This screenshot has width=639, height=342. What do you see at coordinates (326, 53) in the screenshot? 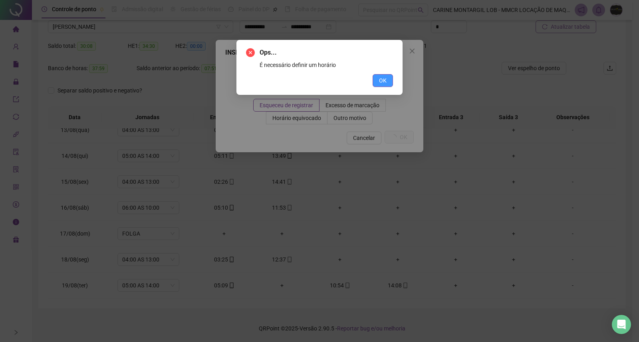
I see `span: Ops...` at bounding box center [326, 53].